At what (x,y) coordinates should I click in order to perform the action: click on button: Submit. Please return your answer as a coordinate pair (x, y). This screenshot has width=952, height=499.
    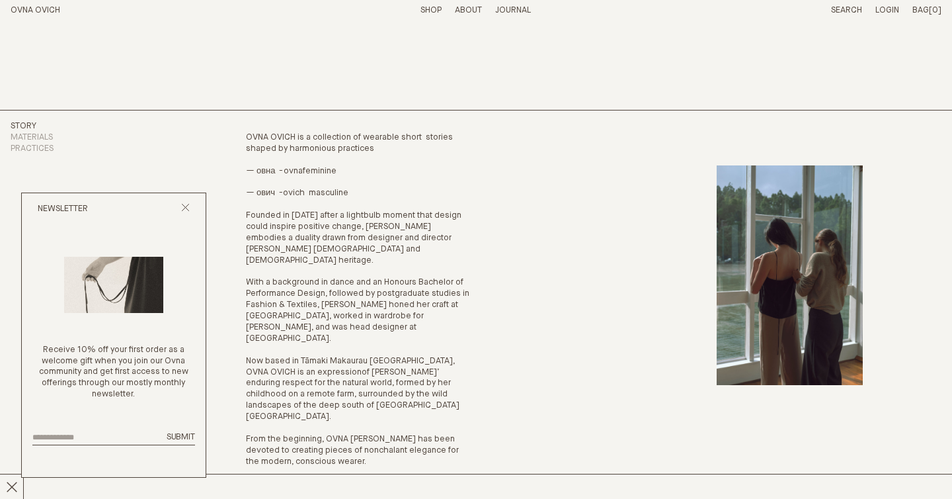
    Looking at the image, I should click on (181, 437).